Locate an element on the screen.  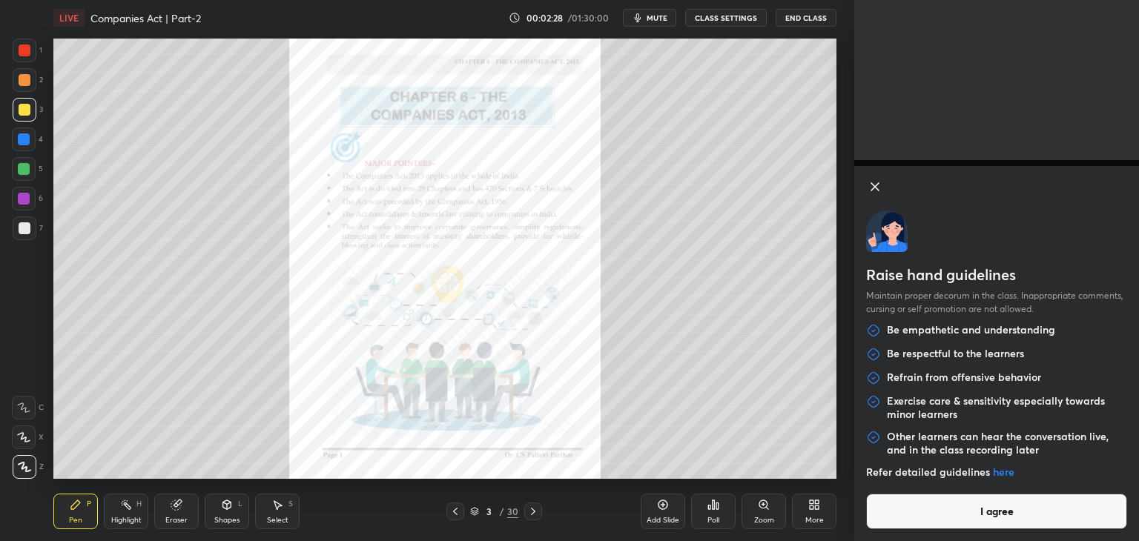
div: X is located at coordinates (27, 437).